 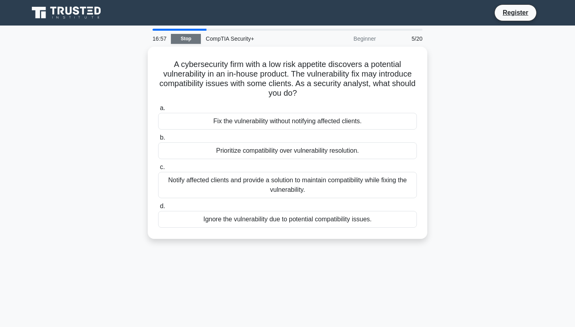 I want to click on div: Fix the vulnerability without notifying affected clients., so click(x=287, y=121).